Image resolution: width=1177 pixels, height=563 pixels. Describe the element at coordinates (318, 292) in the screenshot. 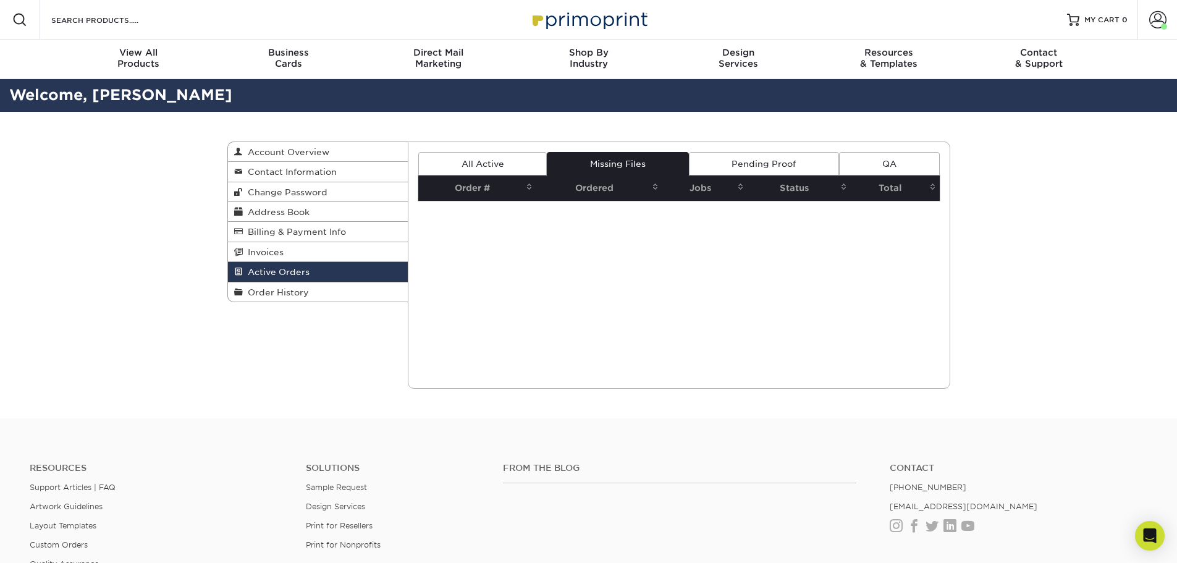

I see `a: Order History` at that location.